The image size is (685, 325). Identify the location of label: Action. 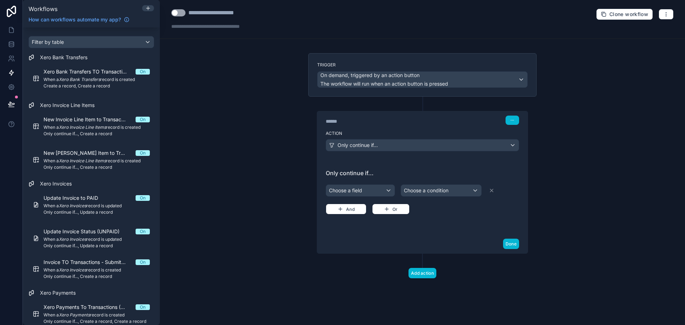
(423, 133).